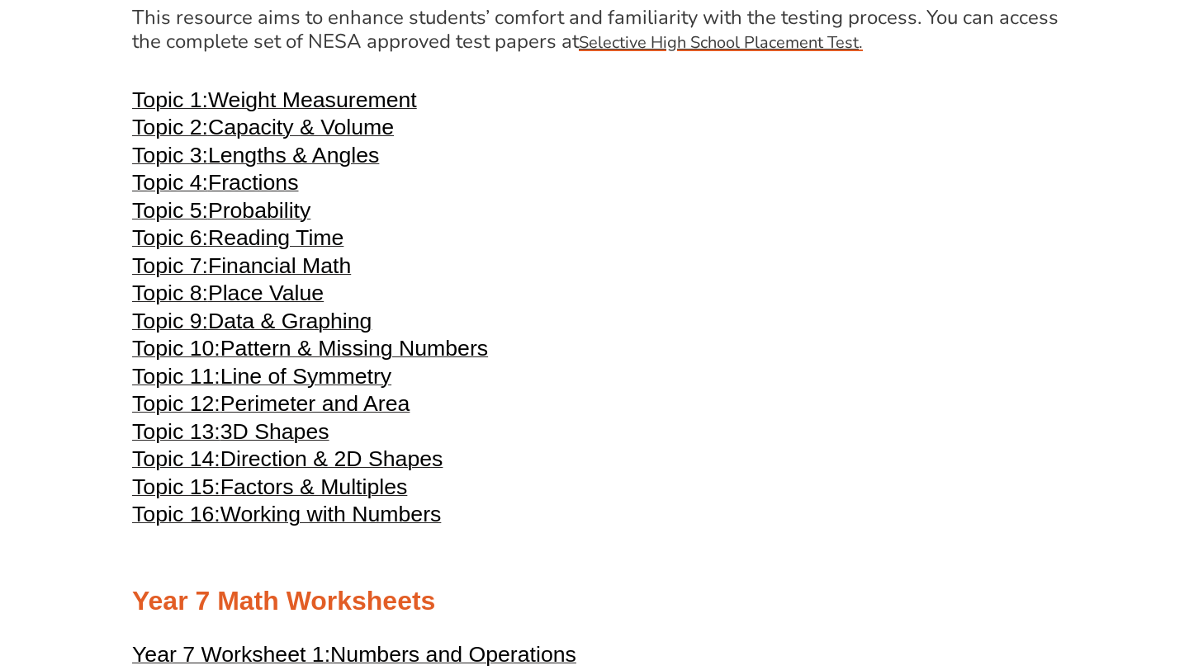 This screenshot has height=670, width=1189. What do you see at coordinates (176, 514) in the screenshot?
I see `span: Topic 16:` at bounding box center [176, 514].